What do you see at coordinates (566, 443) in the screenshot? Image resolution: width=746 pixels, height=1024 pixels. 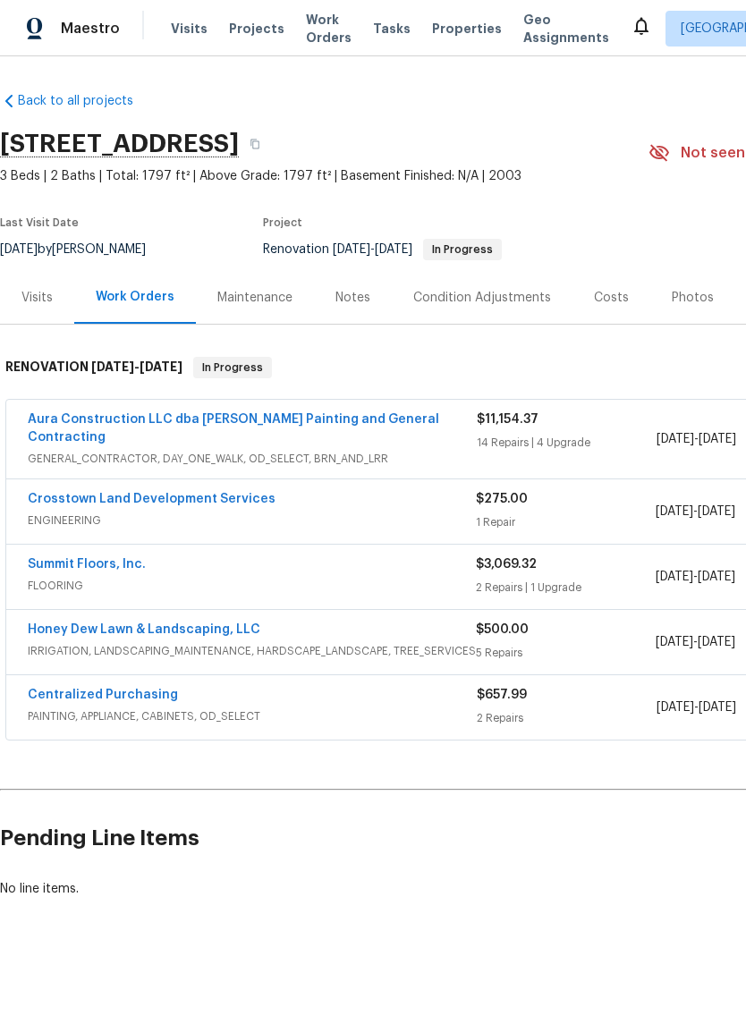 I see `div: 14 Repairs | 4 Upgrade` at bounding box center [566, 443].